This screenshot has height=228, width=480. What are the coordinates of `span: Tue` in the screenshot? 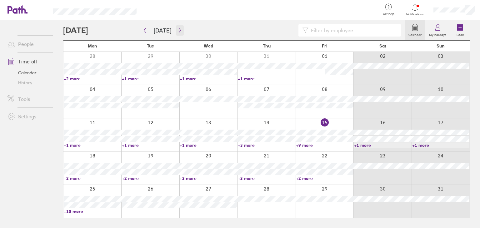 It's located at (150, 46).